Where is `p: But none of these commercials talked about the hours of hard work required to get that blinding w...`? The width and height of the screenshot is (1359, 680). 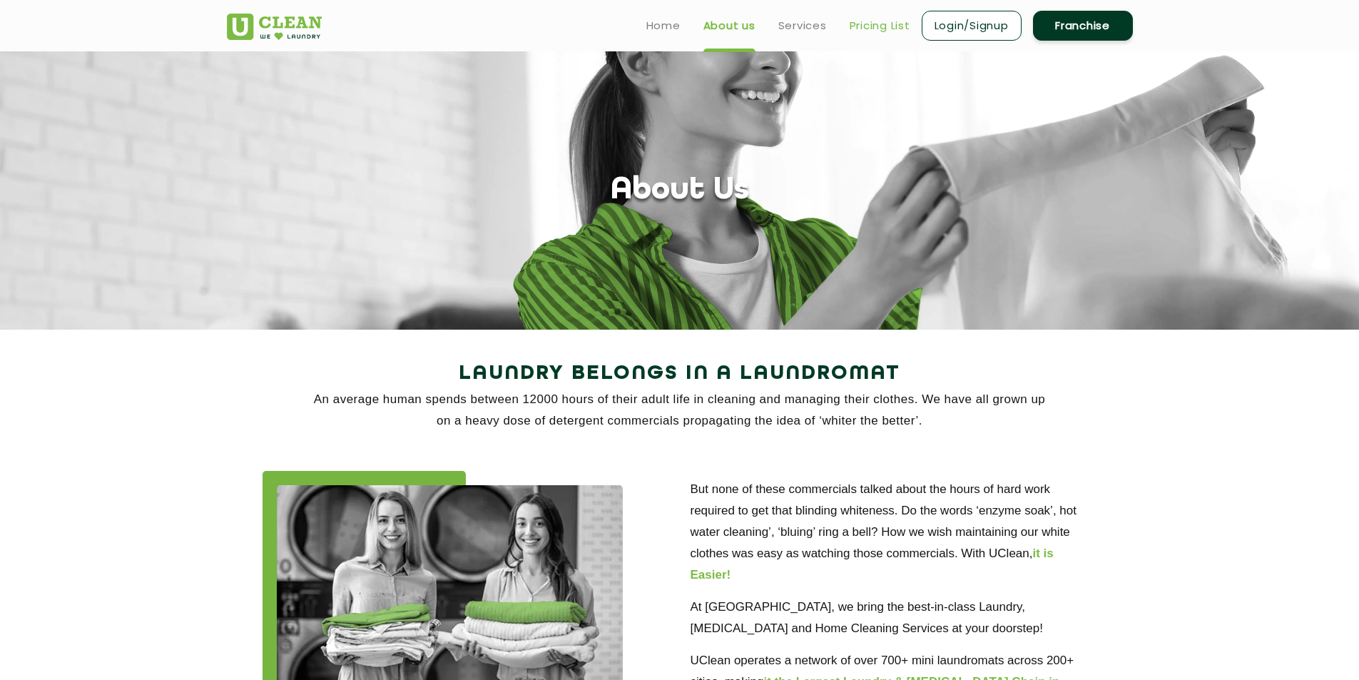
p: But none of these commercials talked about the hours of hard work required to get that blinding w... is located at coordinates (894, 532).